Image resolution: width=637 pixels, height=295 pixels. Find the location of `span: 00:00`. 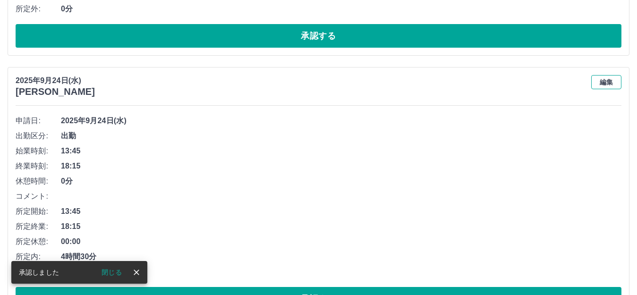

span: 00:00 is located at coordinates (341, 242).